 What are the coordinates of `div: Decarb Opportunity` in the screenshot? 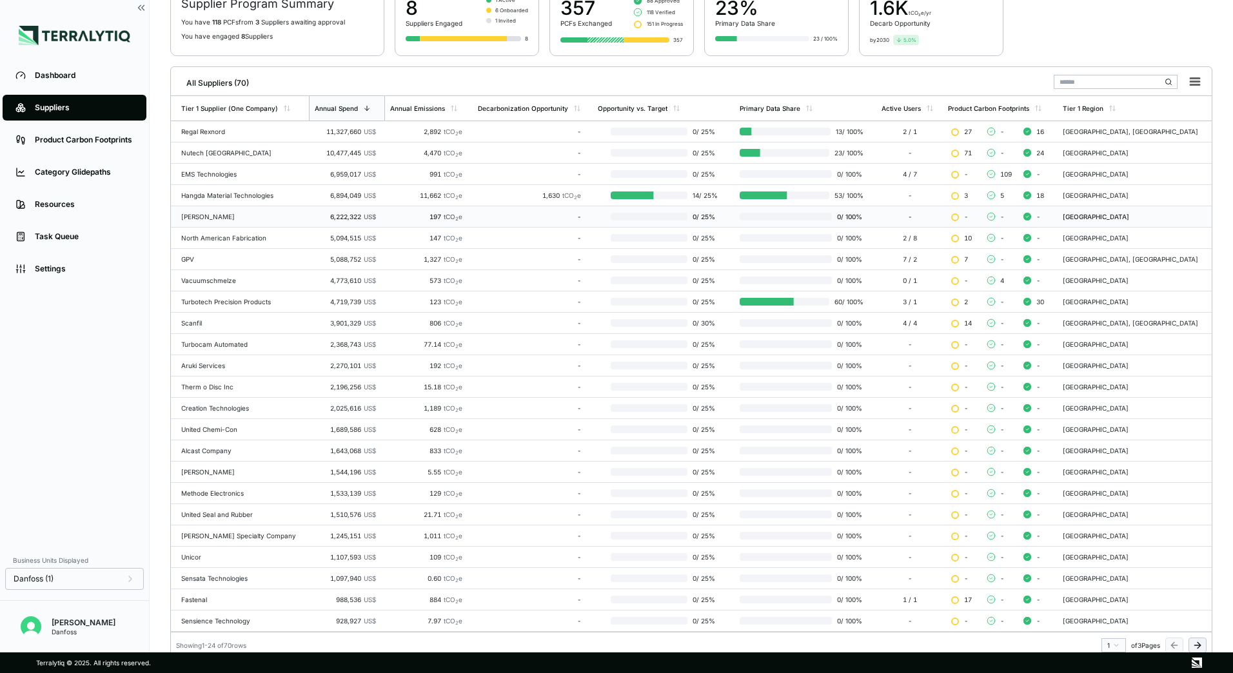 It's located at (900, 23).